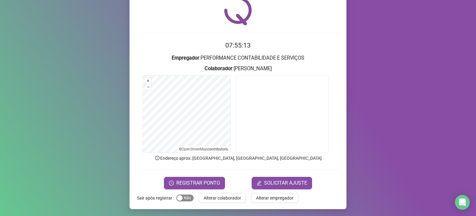 This screenshot has height=216, width=476. I want to click on span: Alterar colaborador, so click(222, 198).